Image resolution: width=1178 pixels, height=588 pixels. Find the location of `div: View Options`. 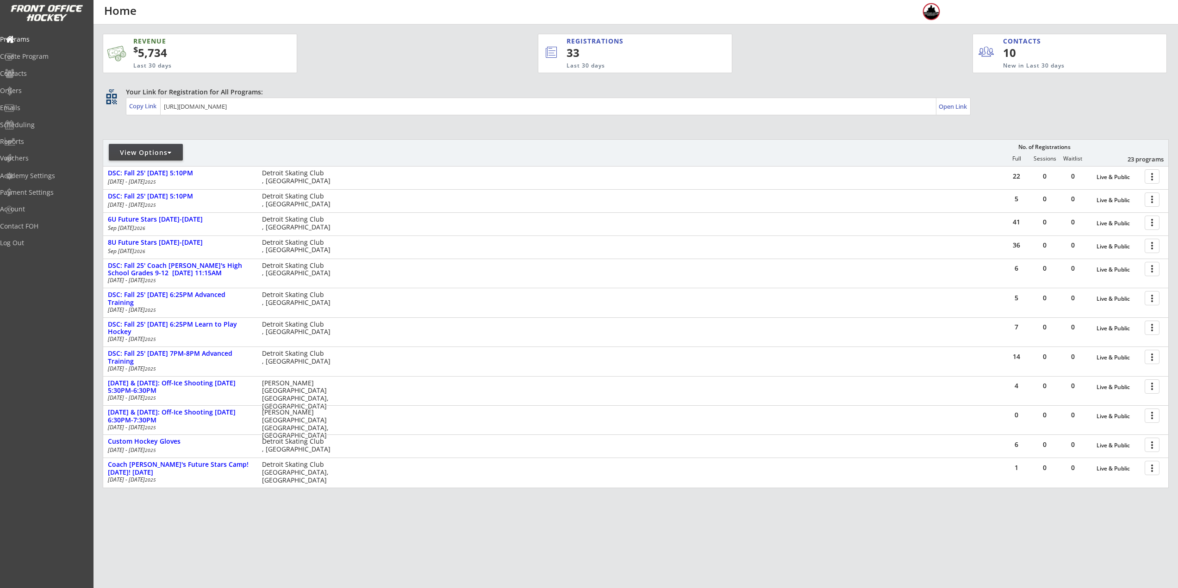

div: View Options is located at coordinates (146, 153).